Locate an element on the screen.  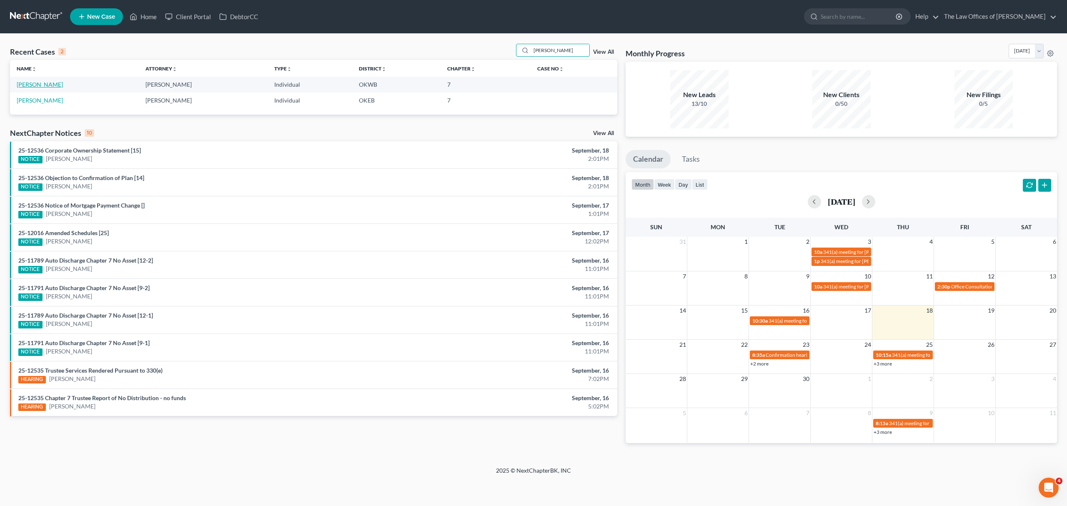
div: 12:02PM is located at coordinates (513, 241).